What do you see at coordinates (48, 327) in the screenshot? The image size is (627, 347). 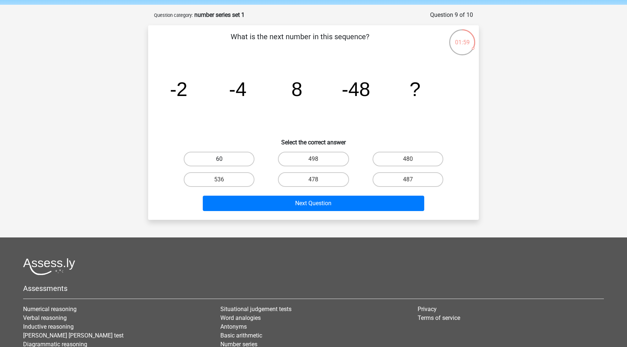 I see `a: Inductive reasoning` at bounding box center [48, 327].